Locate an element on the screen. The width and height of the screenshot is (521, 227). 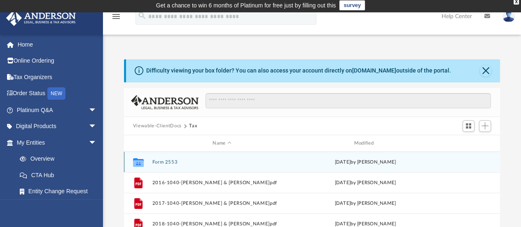
a: CTA Hub is located at coordinates (60, 175).